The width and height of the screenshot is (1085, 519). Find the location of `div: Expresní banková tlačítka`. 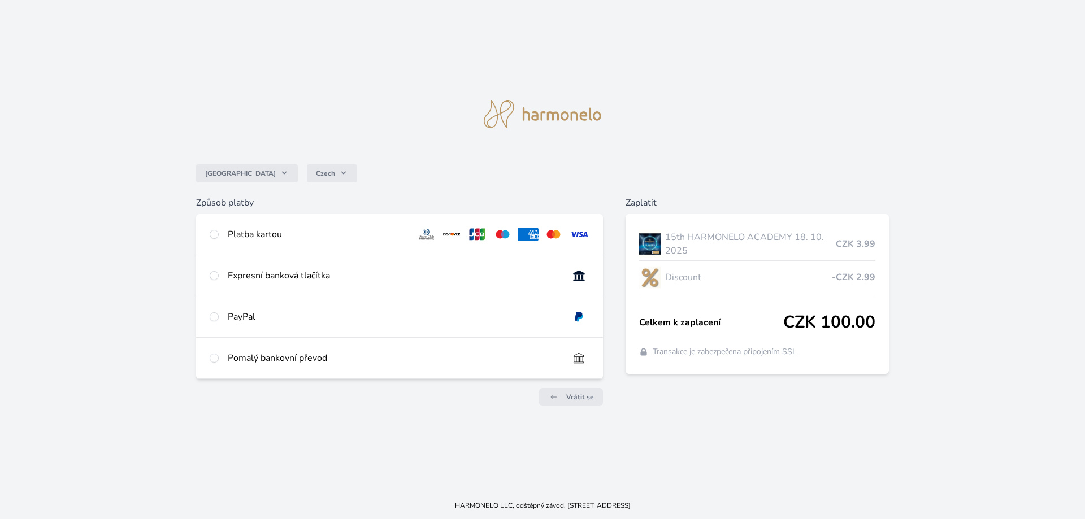

div: Expresní banková tlačítka is located at coordinates (393, 276).